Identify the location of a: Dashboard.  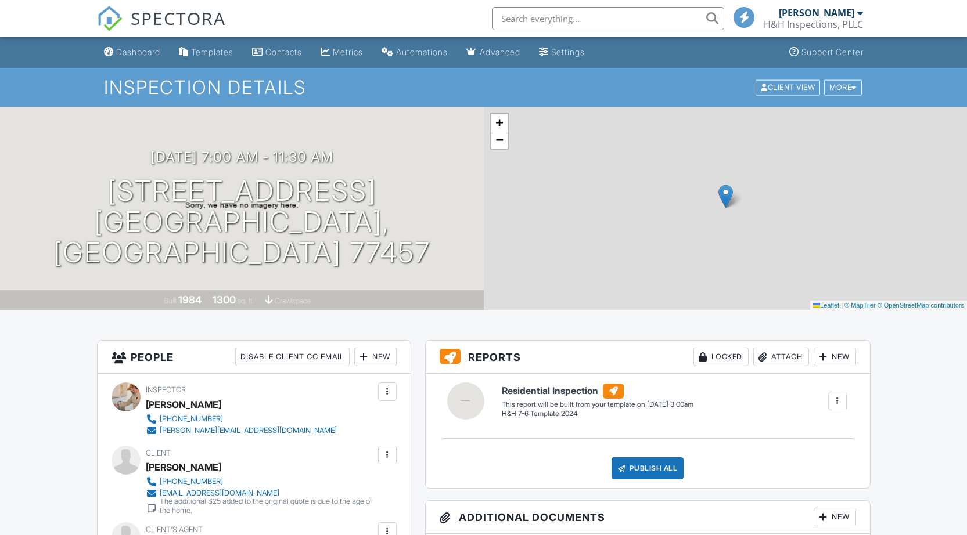
(132, 52).